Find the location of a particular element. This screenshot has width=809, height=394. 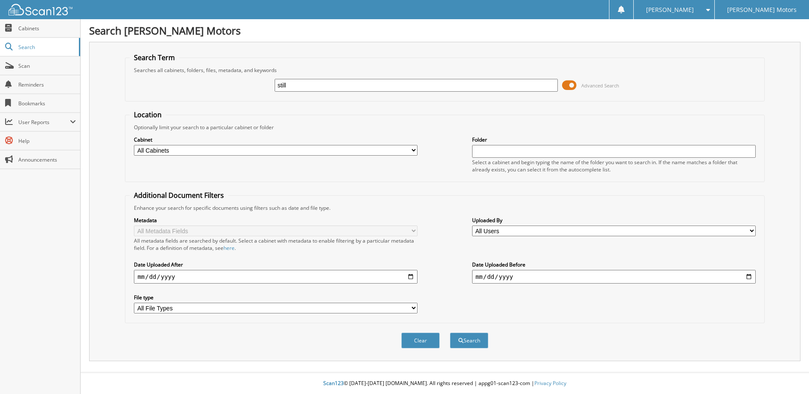

span: Bookmarks is located at coordinates (47, 103).